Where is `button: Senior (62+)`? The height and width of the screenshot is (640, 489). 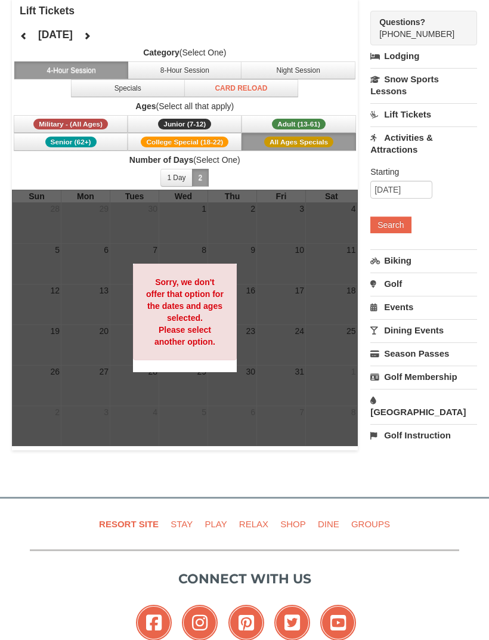
button: Senior (62+) is located at coordinates (70, 143).